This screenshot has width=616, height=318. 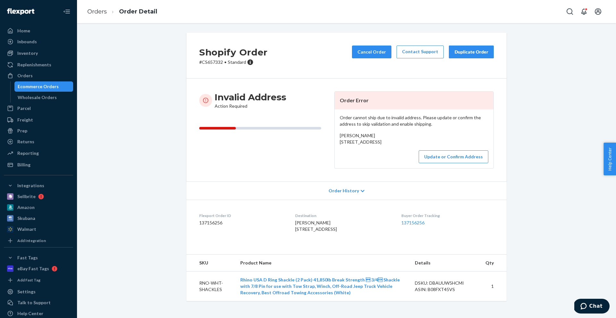 I want to click on a: Inventory, so click(x=38, y=53).